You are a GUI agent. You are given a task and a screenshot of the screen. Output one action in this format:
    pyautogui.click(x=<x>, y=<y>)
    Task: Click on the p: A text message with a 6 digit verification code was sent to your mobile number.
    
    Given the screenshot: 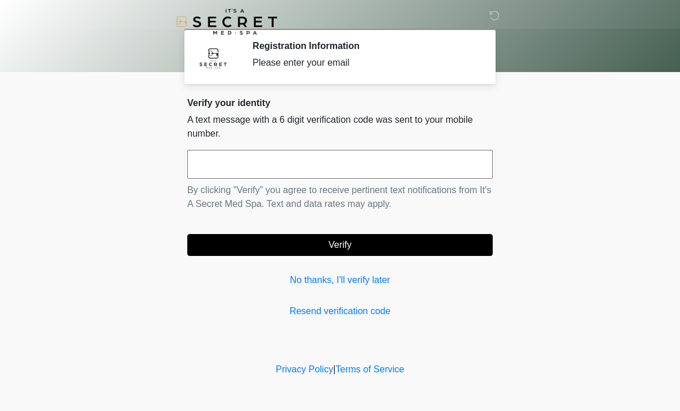 What is the action you would take?
    pyautogui.click(x=340, y=127)
    